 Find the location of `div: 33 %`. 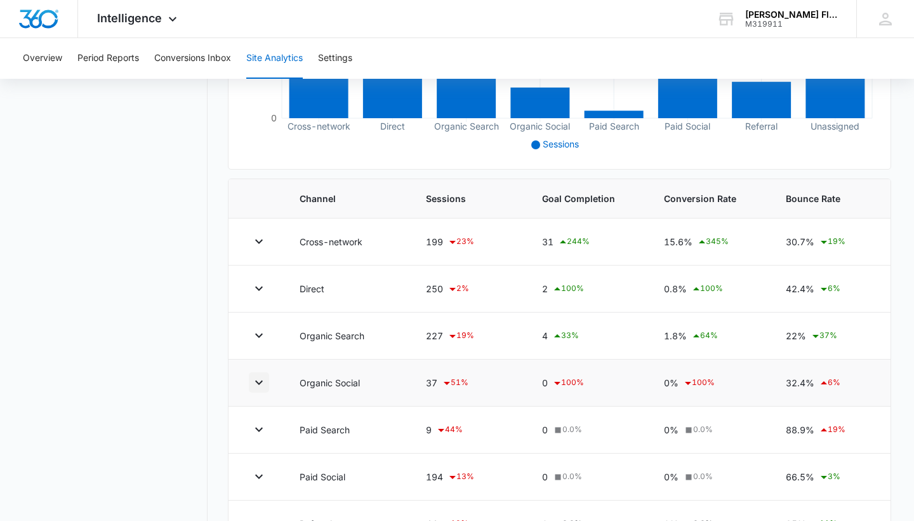

div: 33 % is located at coordinates (566, 336).